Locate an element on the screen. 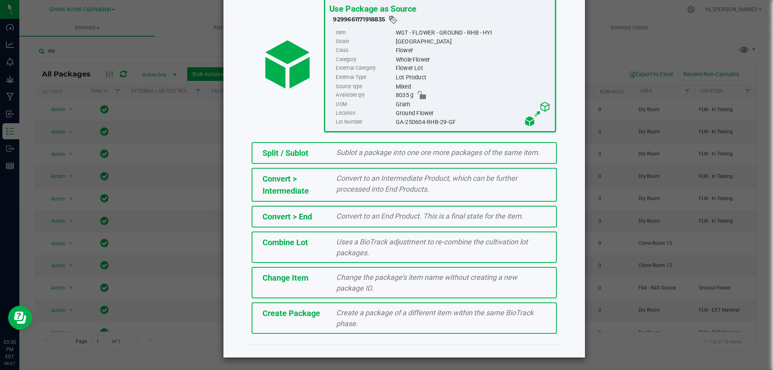 This screenshot has width=773, height=370. label: Class is located at coordinates (365, 51).